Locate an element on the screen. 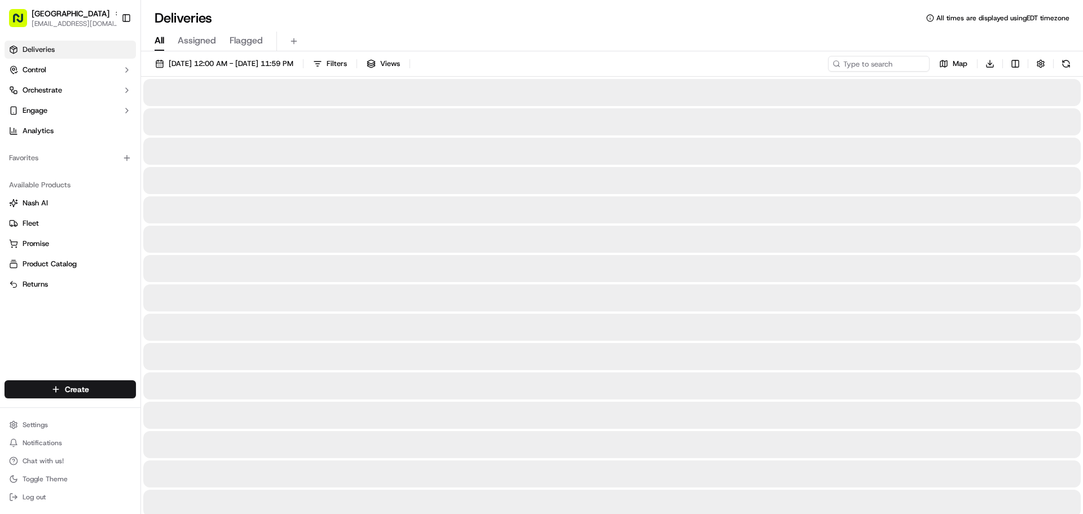 The width and height of the screenshot is (1083, 514). a: Promise is located at coordinates (70, 244).